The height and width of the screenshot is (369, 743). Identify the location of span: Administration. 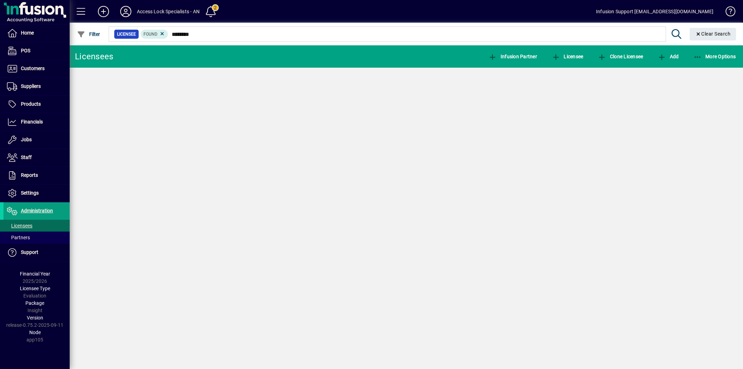
(37, 210).